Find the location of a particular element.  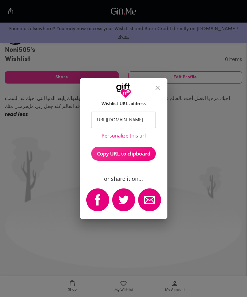

img: GiftMe Logo is located at coordinates (124, 91).